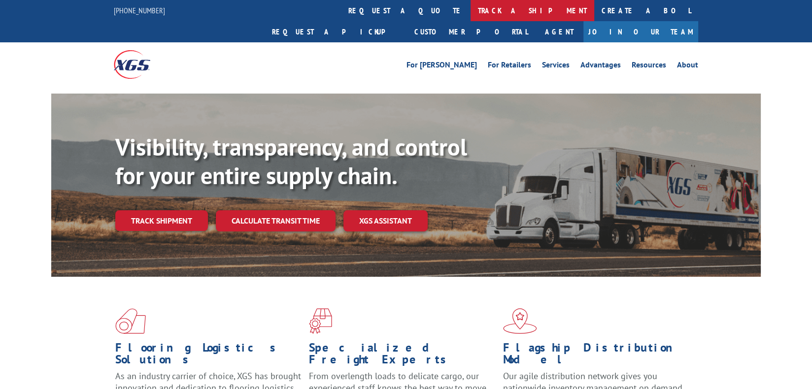 The image size is (812, 389). Describe the element at coordinates (291, 161) in the screenshot. I see `b: Visibility, transparency, and control for your entire supply chain.` at that location.